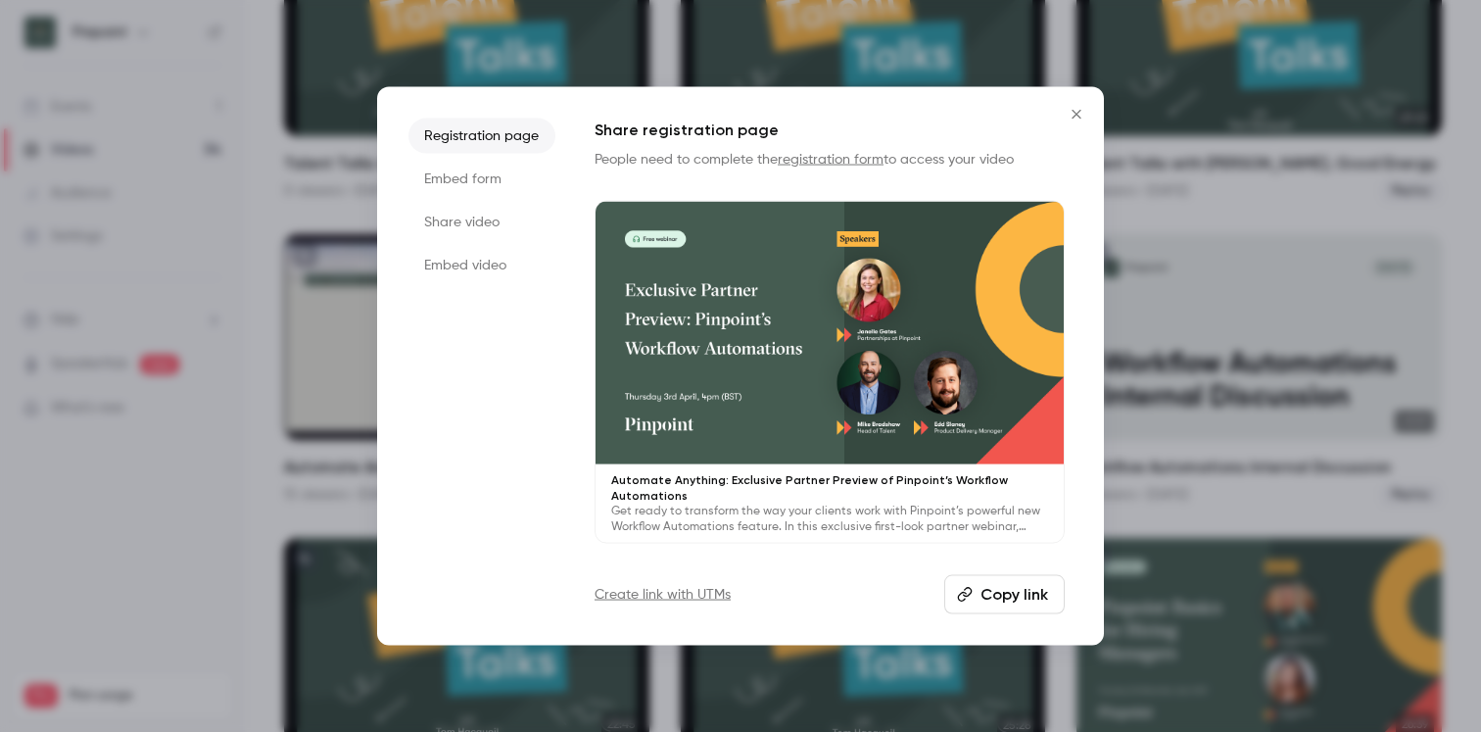  What do you see at coordinates (829, 488) in the screenshot?
I see `p: Automate Anything: Exclusive Partner Preview of Pinpoint’s Workflow Automations` at bounding box center [829, 488].